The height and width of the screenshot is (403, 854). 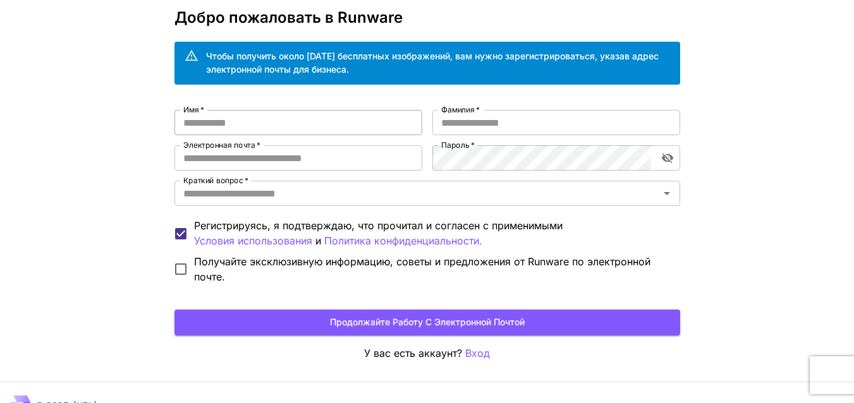 What do you see at coordinates (253, 241) in the screenshot?
I see `button: Регистрируясь, я подтверждаю, что прочитал и согласен с применимыми и Политика конфиденциальности.` at bounding box center [253, 241].